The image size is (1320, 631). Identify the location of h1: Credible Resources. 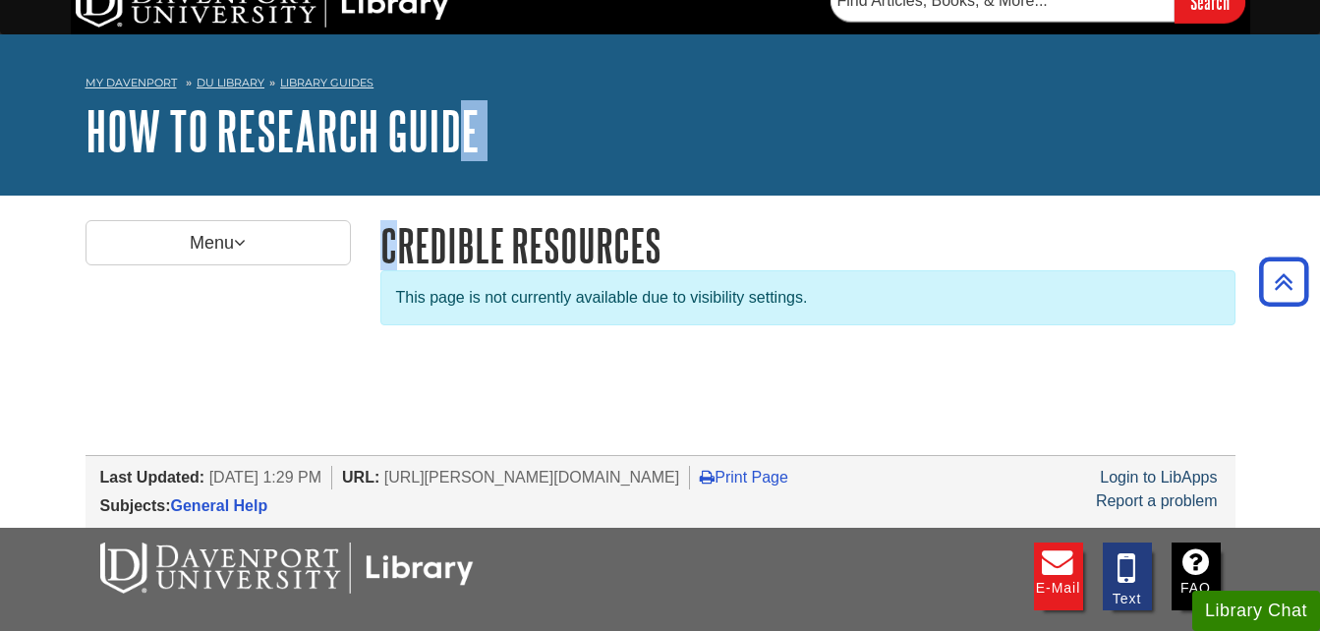
(808, 245).